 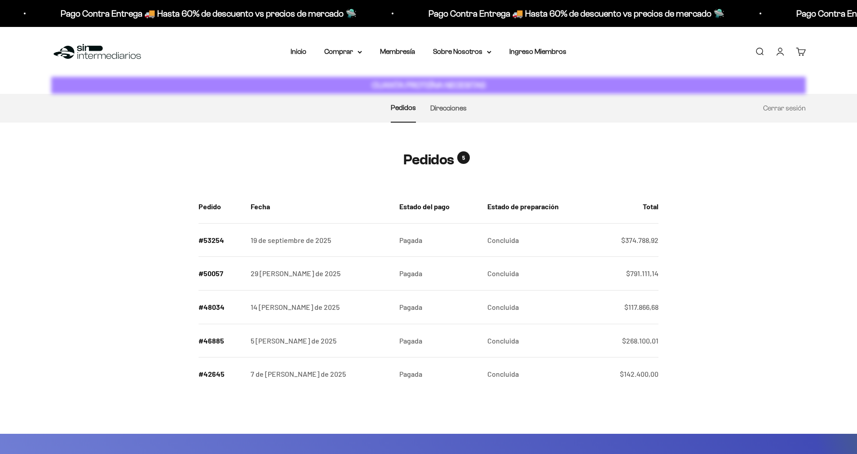 I want to click on td: $142.400,00, so click(x=628, y=374).